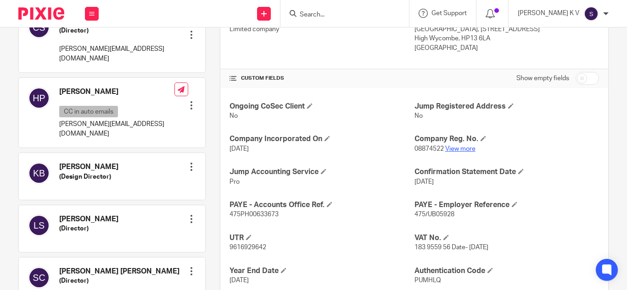  What do you see at coordinates (507, 106) in the screenshot?
I see `h4: Jump Registered Address` at bounding box center [507, 106].